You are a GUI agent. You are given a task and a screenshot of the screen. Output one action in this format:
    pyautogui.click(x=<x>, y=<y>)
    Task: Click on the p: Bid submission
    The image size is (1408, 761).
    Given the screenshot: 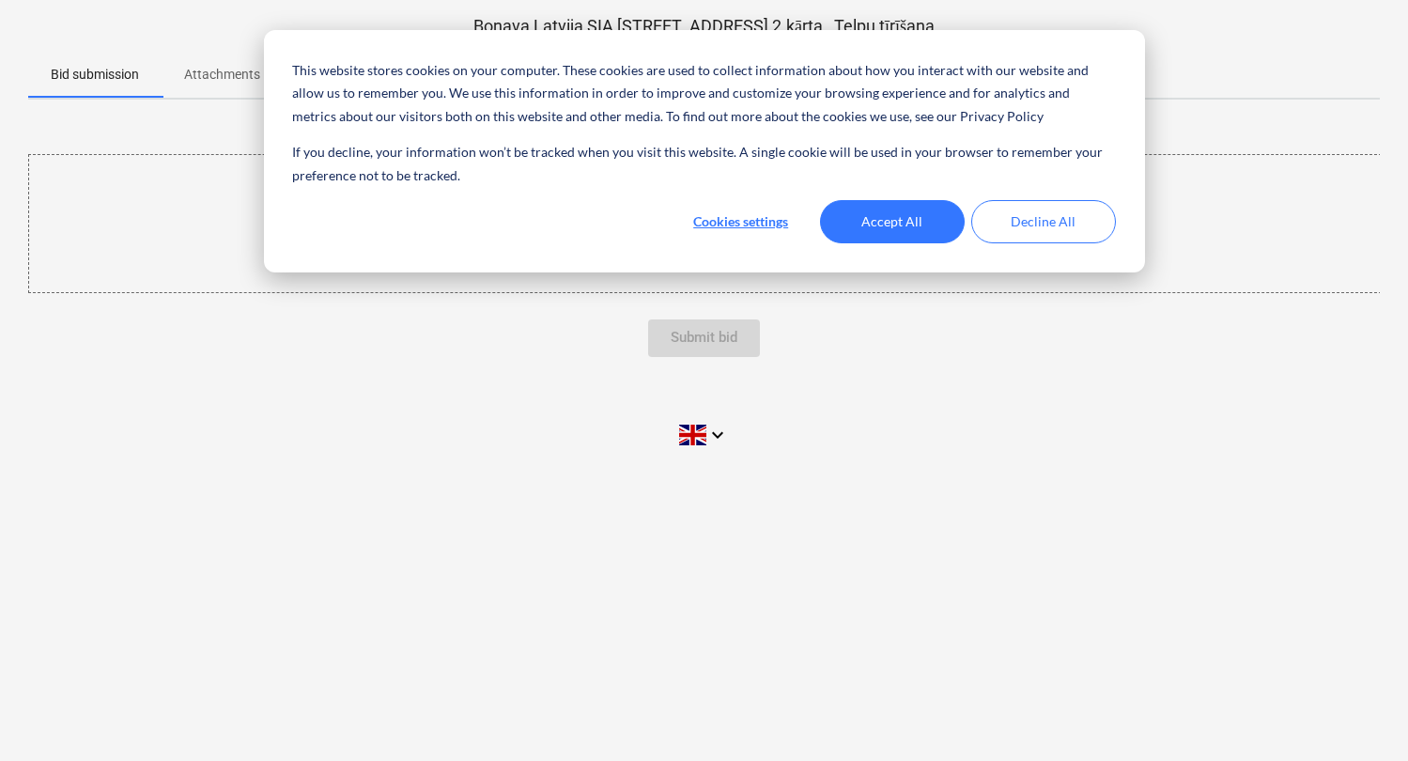 What is the action you would take?
    pyautogui.click(x=95, y=74)
    